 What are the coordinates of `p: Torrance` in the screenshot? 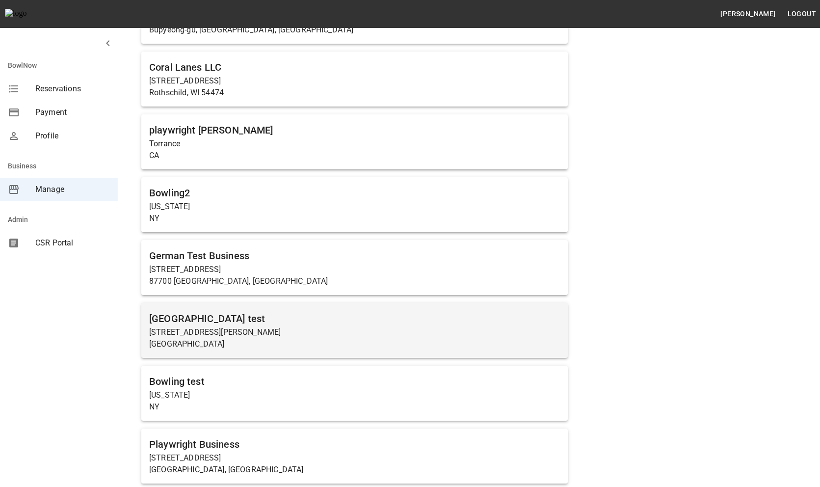 It's located at (354, 144).